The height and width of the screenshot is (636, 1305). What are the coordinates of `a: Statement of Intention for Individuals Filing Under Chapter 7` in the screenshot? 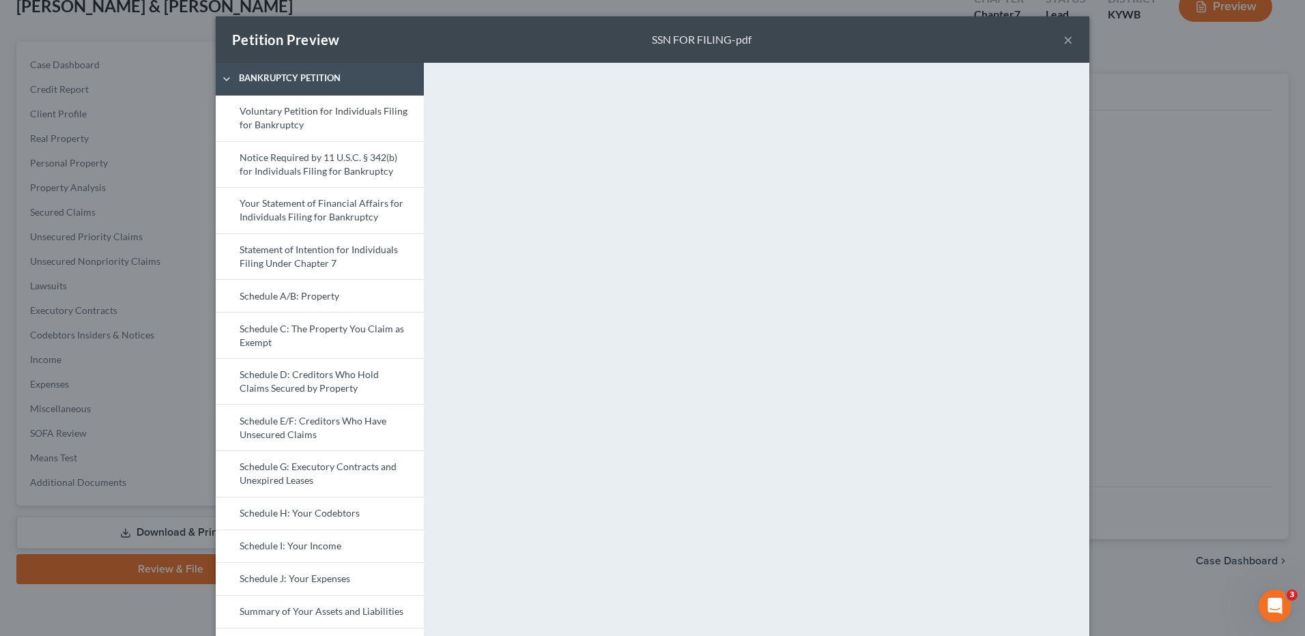 It's located at (319, 257).